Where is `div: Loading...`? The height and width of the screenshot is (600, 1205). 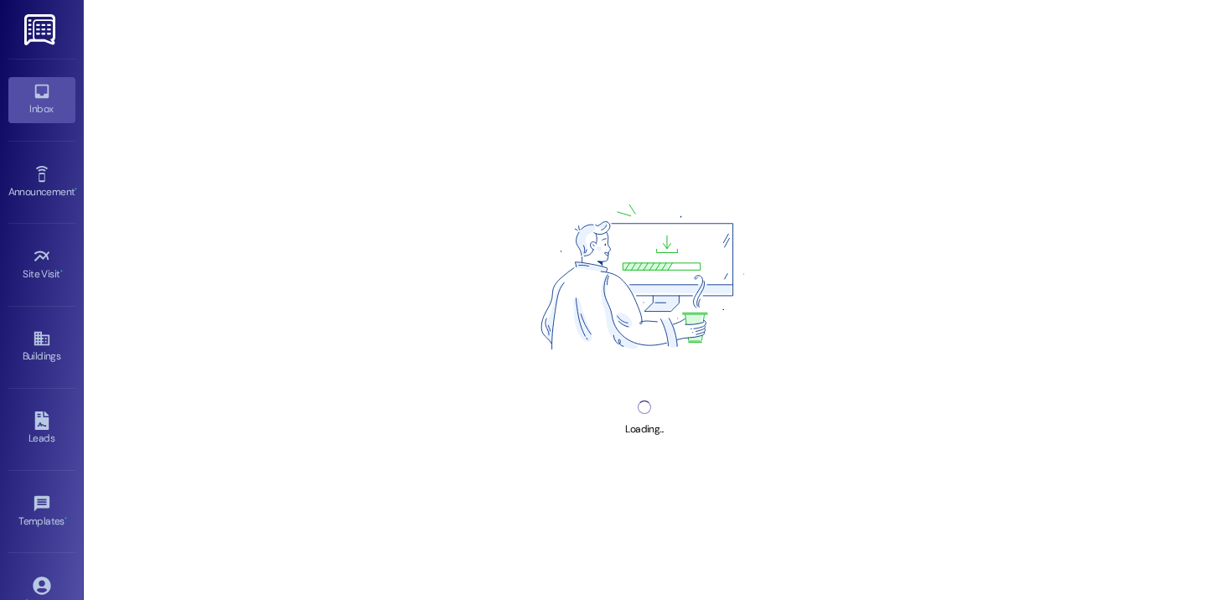
div: Loading... is located at coordinates (643, 429).